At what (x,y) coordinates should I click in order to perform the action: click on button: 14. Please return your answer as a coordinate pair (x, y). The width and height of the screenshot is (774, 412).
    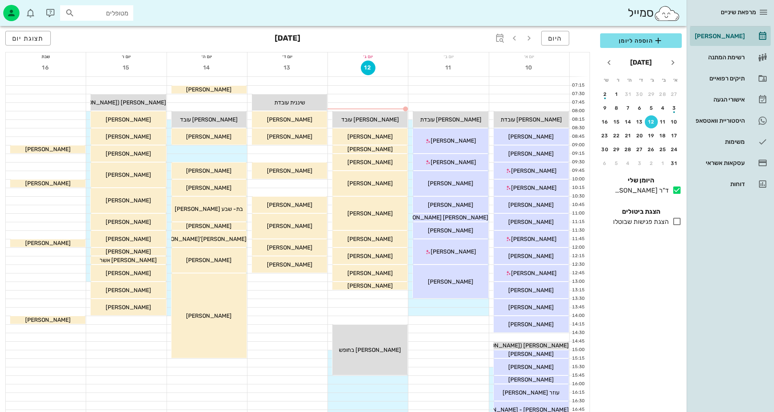
    Looking at the image, I should click on (628, 122).